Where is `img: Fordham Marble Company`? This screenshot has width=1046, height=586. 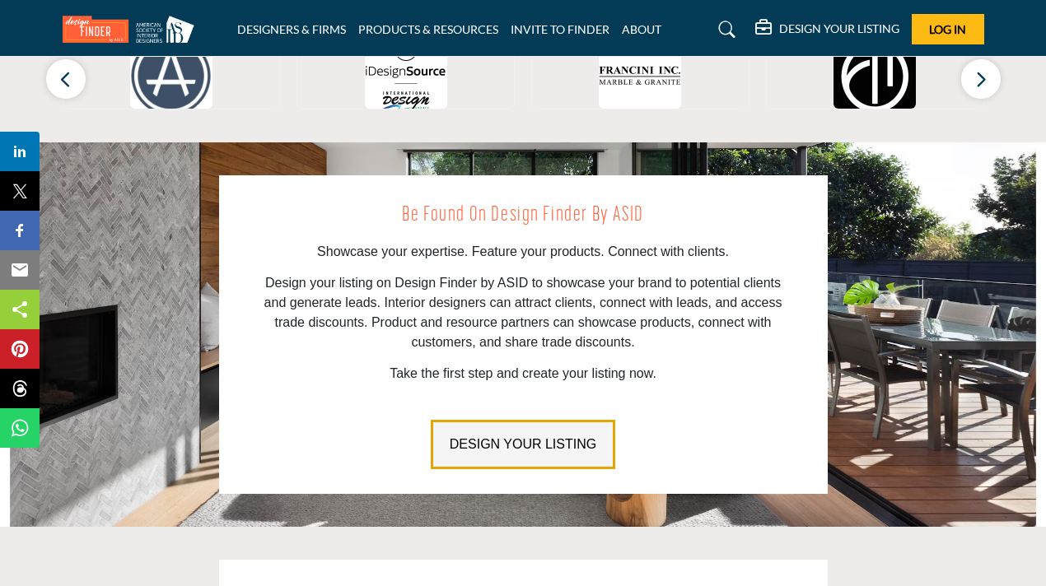 img: Fordham Marble Company is located at coordinates (874, 76).